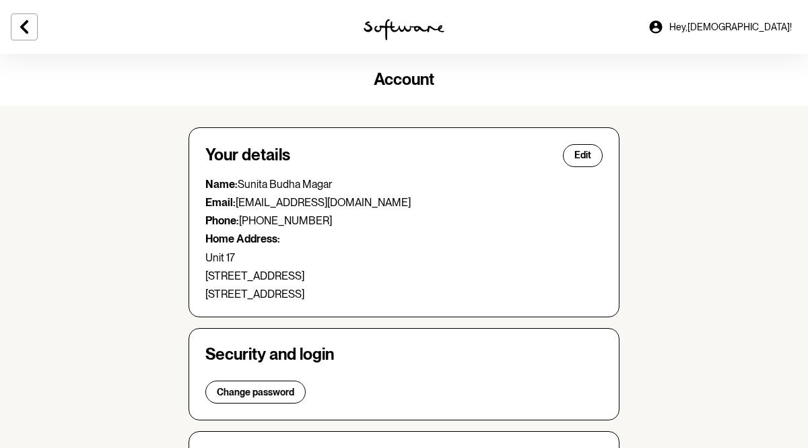 The width and height of the screenshot is (808, 448). Describe the element at coordinates (404, 354) in the screenshot. I see `h4: Security and login` at that location.